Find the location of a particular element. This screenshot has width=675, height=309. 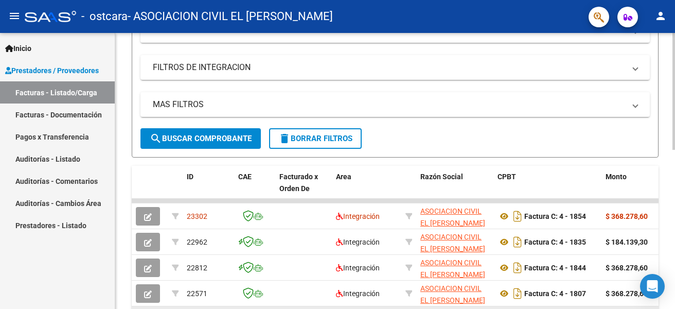

datatable-header-cell: CAE is located at coordinates (255, 188).